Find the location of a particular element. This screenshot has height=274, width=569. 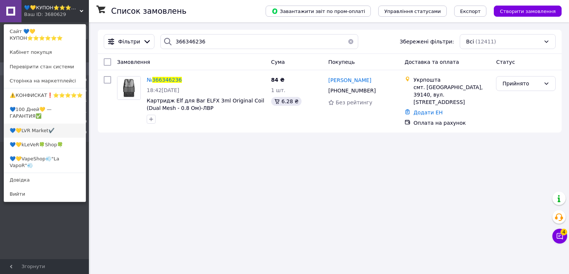

span: Завантажити звіт по пром-оплаті is located at coordinates (318, 11).